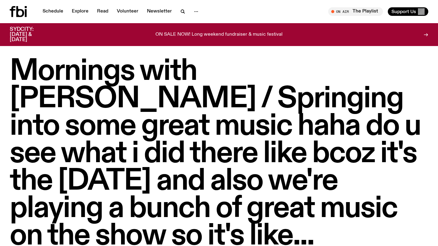  What do you see at coordinates (80, 12) in the screenshot?
I see `a: Explore` at bounding box center [80, 12].